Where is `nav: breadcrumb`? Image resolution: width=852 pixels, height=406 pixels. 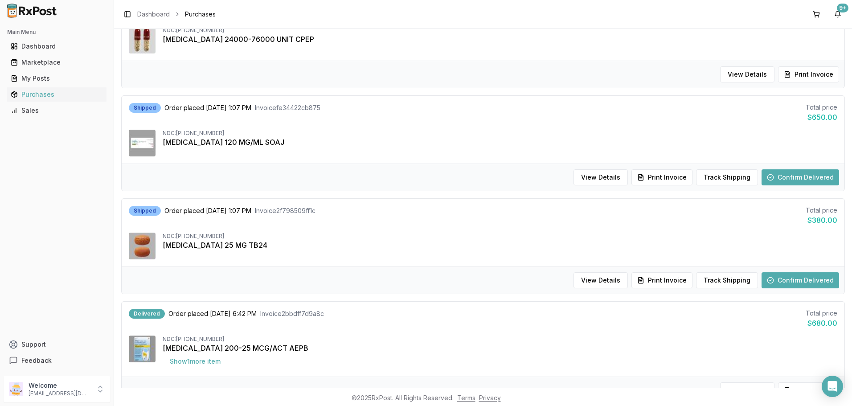 nav: breadcrumb is located at coordinates (177, 14).